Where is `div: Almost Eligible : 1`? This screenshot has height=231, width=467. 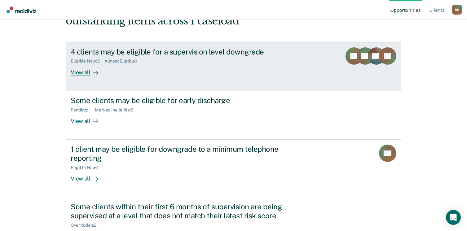
div: Almost Eligible : 1 is located at coordinates (123, 61).